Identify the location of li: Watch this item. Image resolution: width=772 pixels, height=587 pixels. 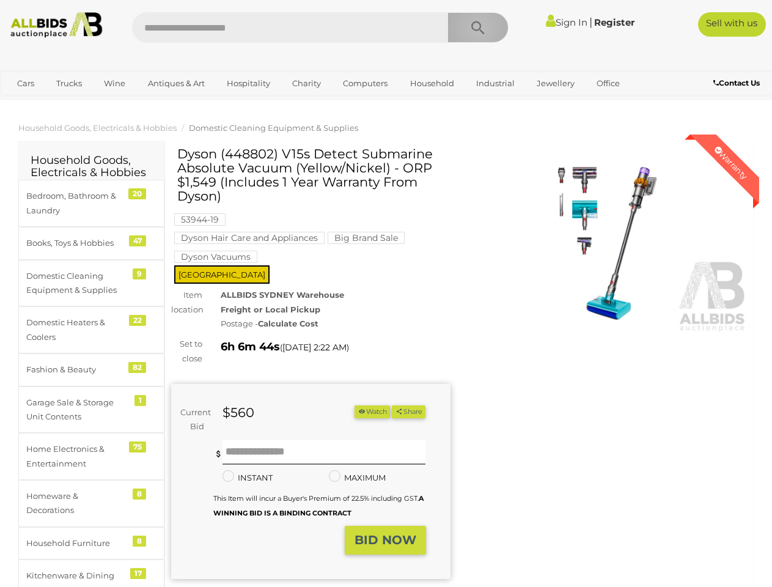
(372, 411).